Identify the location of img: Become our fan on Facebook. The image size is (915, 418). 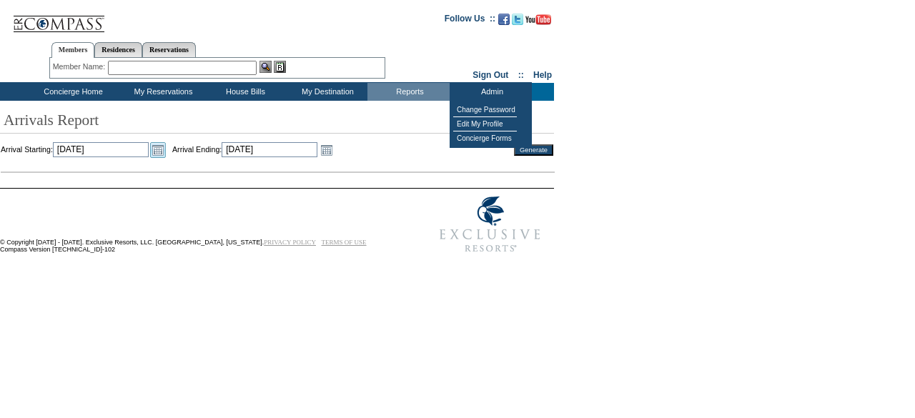
(504, 19).